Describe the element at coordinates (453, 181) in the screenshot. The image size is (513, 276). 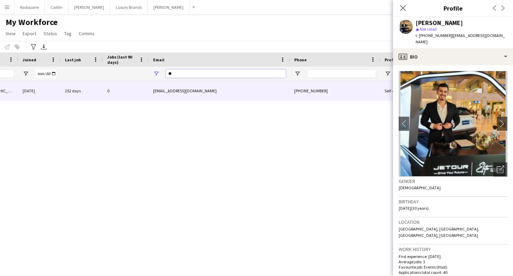
I see `h3: Gender` at that location.